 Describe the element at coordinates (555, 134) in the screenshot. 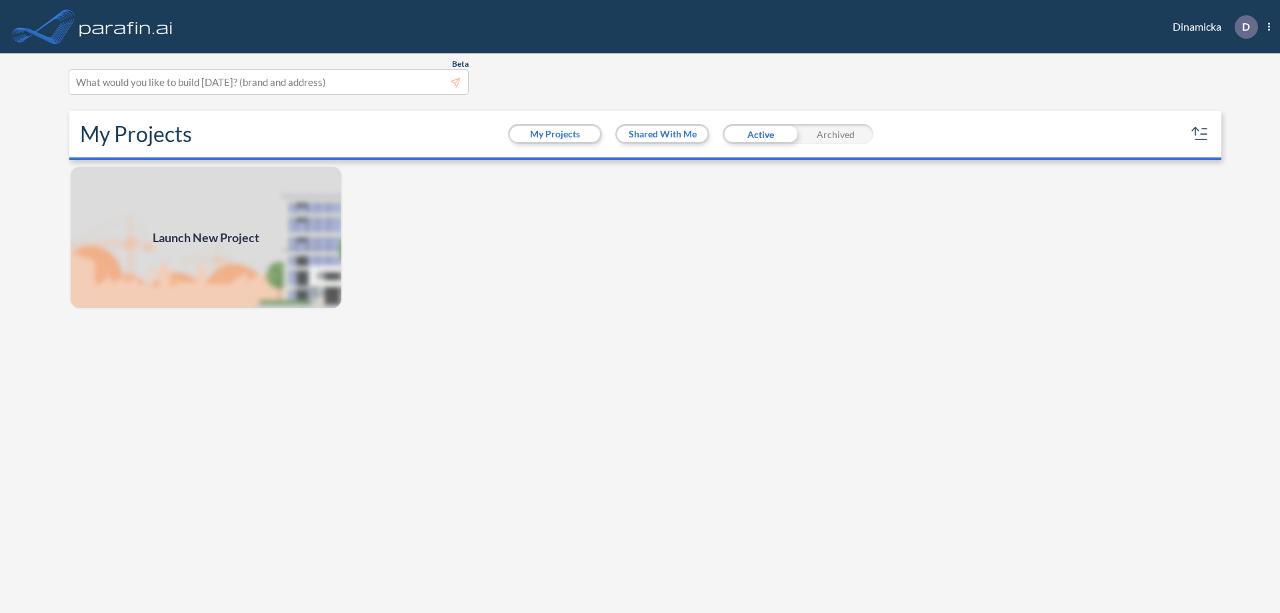

I see `button: My Projects` at that location.